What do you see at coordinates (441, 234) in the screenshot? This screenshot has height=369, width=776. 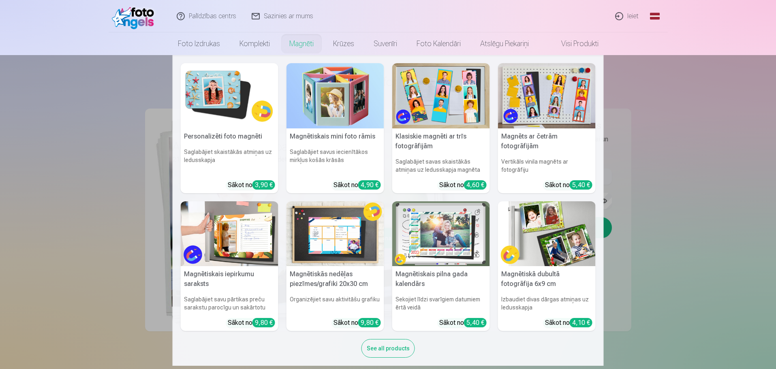 I see `img: Magnētiskais pilna gada kalendārs` at bounding box center [441, 234].